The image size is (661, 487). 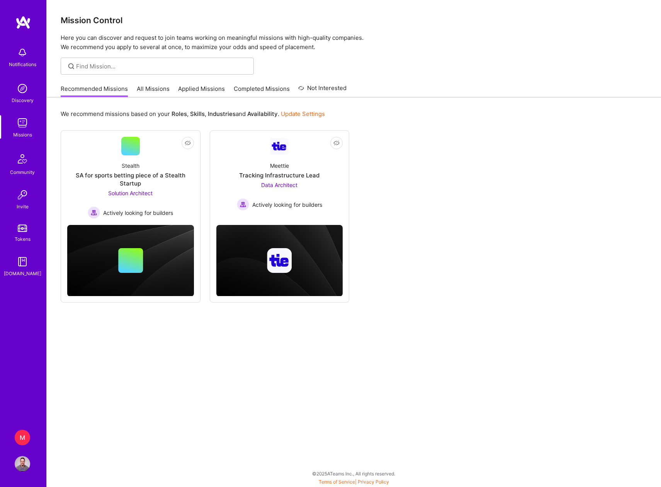 I want to click on img: teamwork, so click(x=22, y=123).